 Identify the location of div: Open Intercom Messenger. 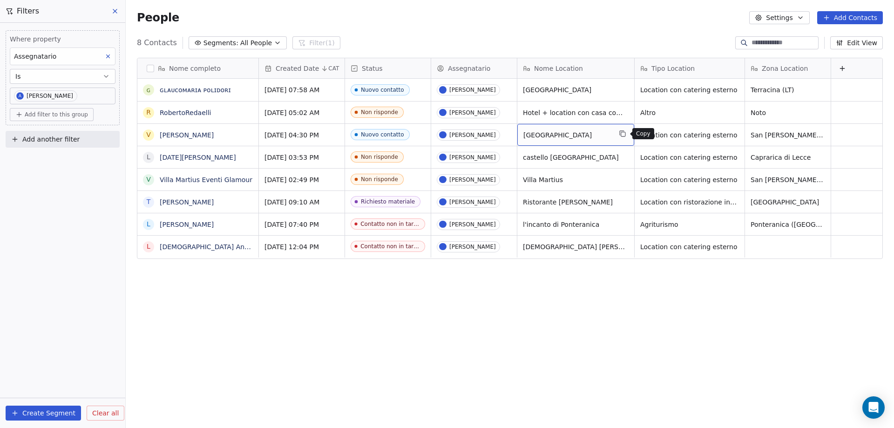
(874, 408).